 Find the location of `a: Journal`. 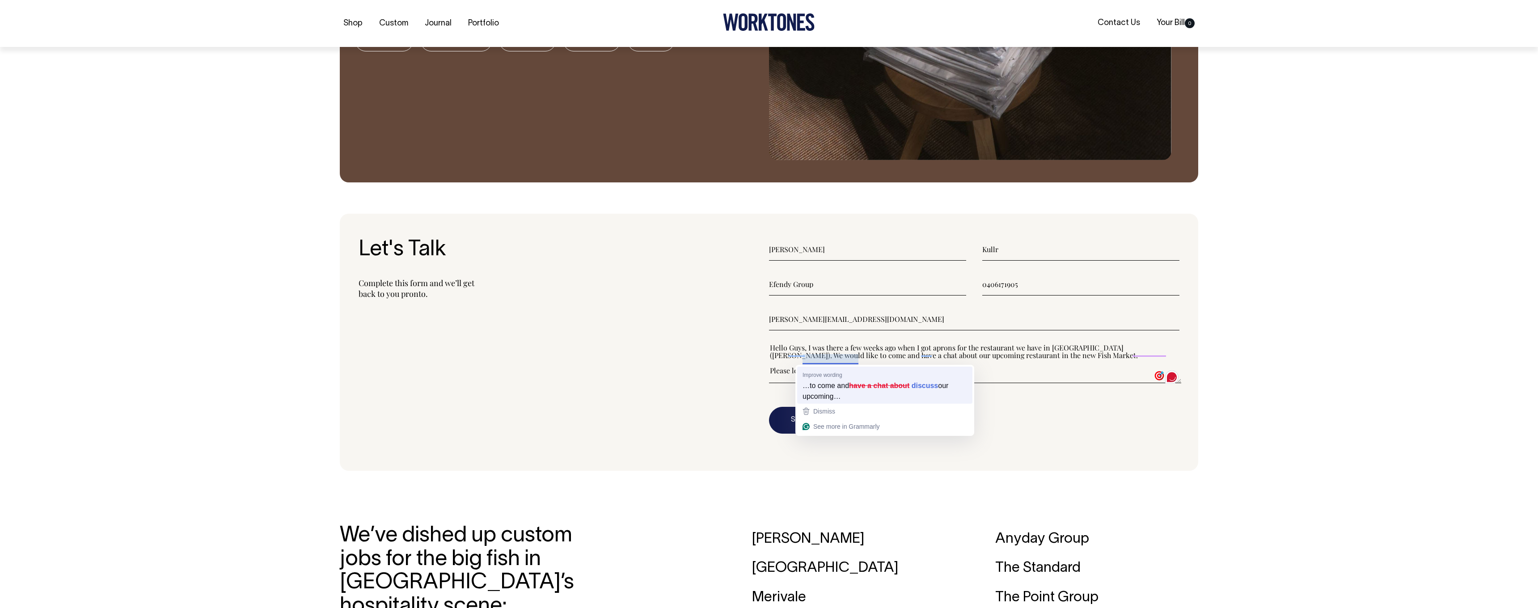

a: Journal is located at coordinates (438, 23).